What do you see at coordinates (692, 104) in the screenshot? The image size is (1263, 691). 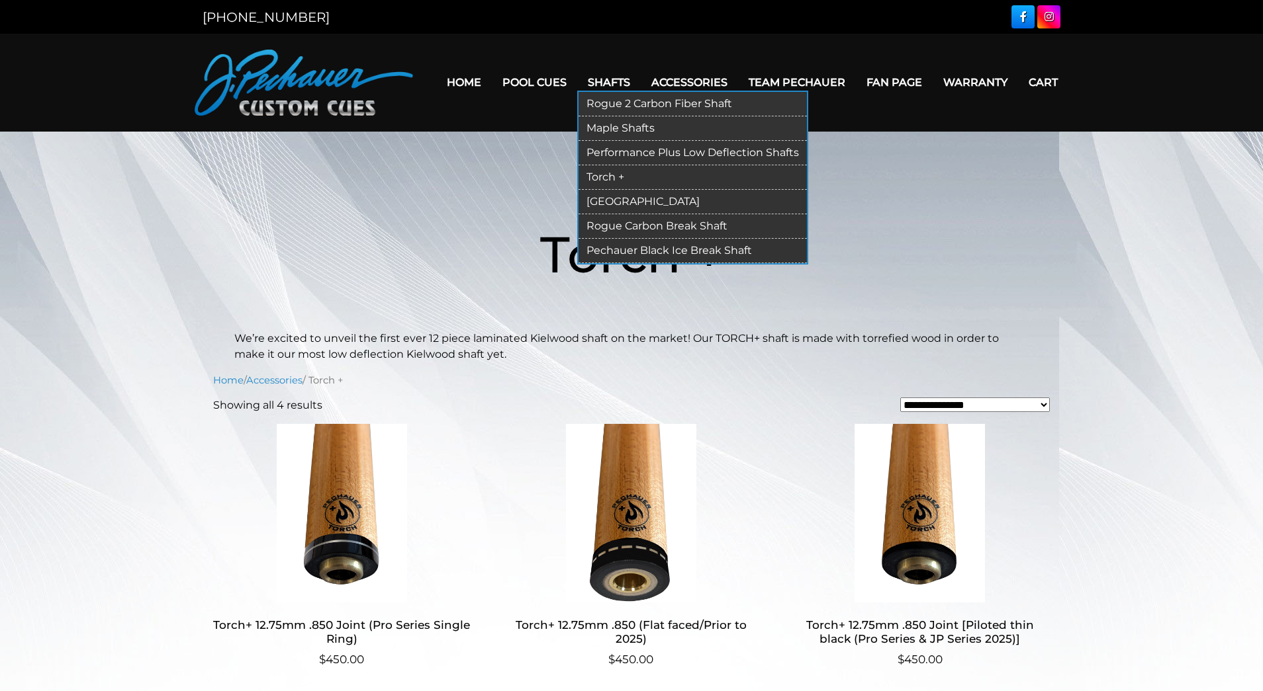 I see `a: Rogue 2 Carbon Fiber Shaft` at bounding box center [692, 104].